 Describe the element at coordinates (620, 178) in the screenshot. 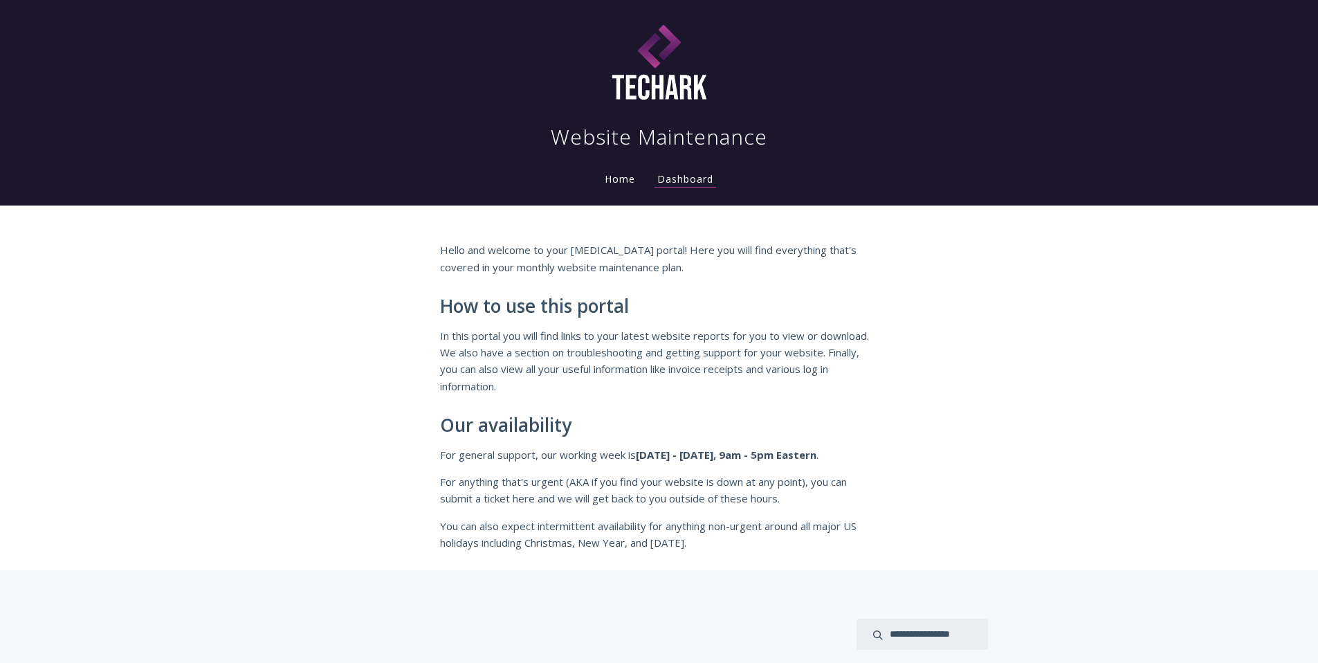

I see `a: Home` at that location.